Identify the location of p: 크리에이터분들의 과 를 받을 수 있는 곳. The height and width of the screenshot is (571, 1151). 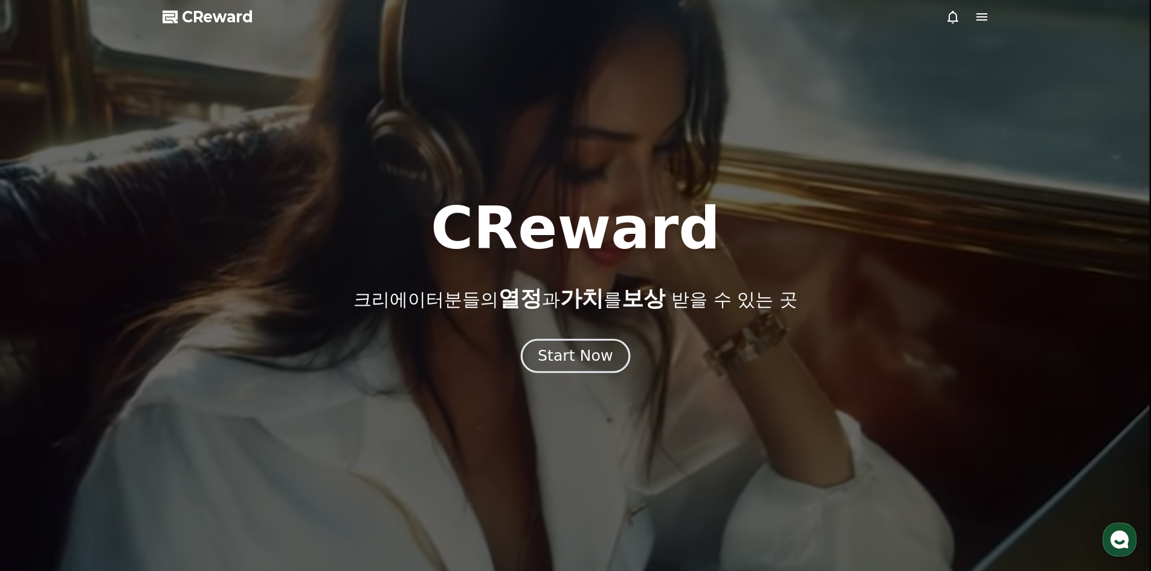
(575, 299).